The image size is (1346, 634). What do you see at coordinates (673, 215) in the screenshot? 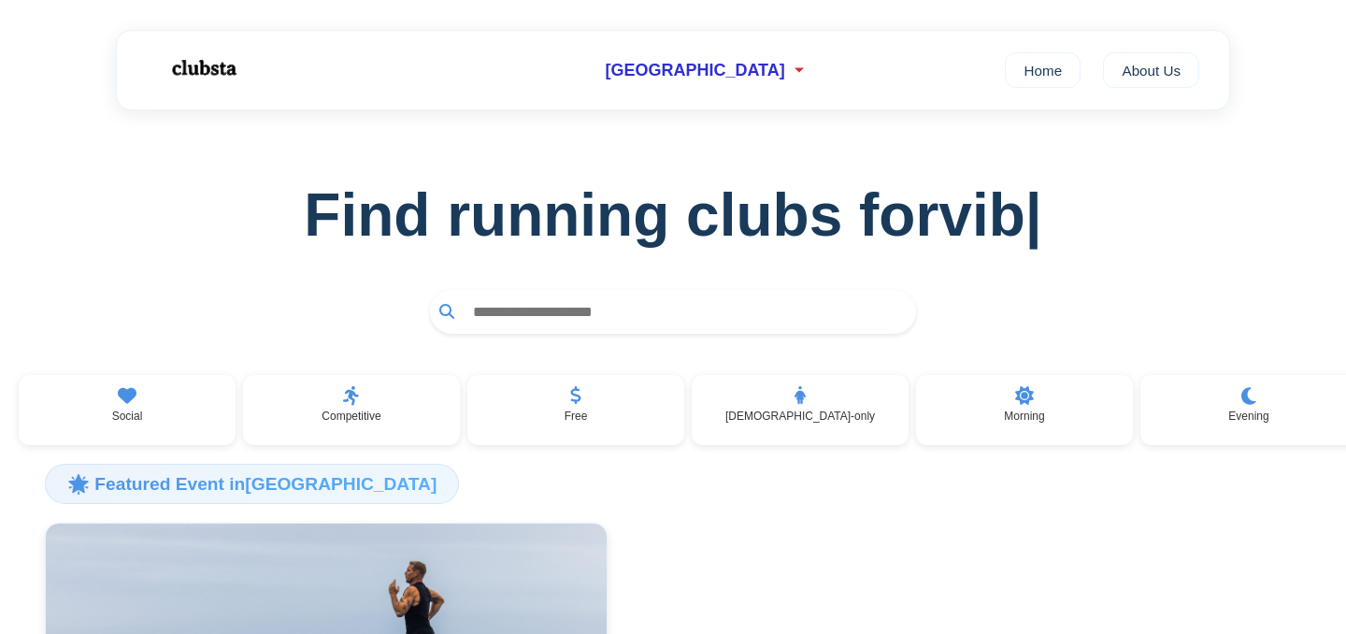
I see `h1: Find running clubs for` at bounding box center [673, 215].